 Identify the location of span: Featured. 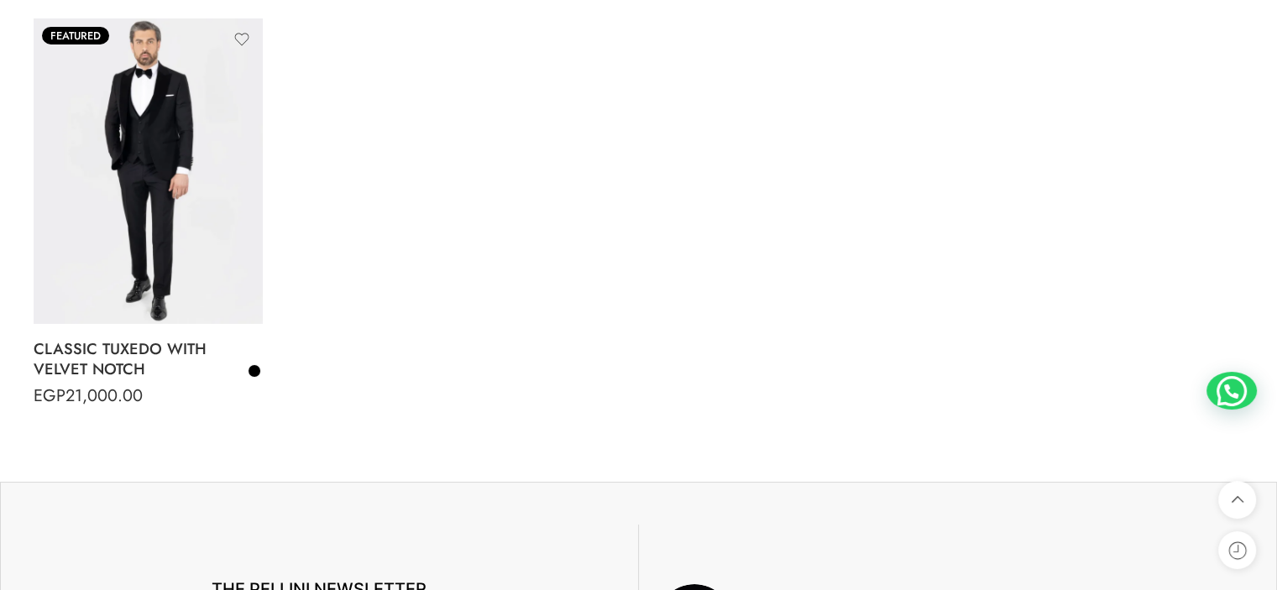
(76, 35).